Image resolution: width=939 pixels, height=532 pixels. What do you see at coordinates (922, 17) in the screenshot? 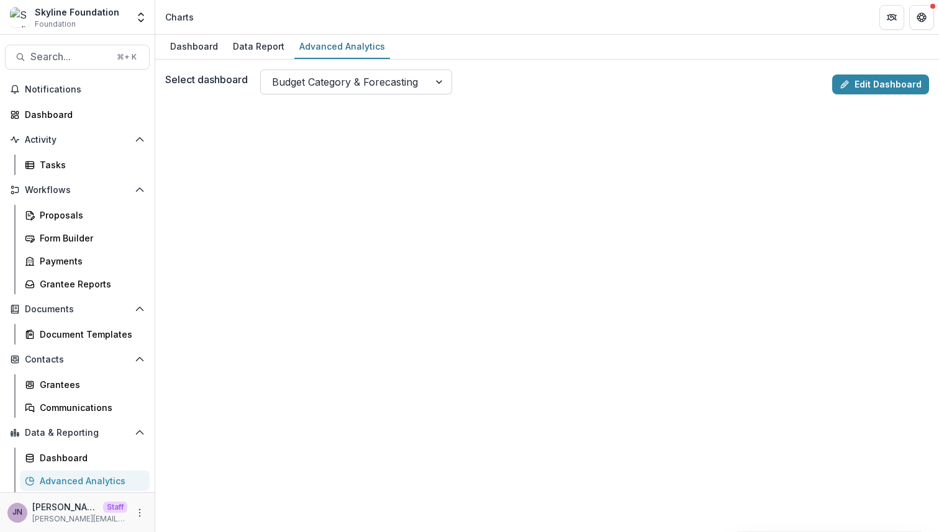
I see `button: Get Help` at bounding box center [922, 17].